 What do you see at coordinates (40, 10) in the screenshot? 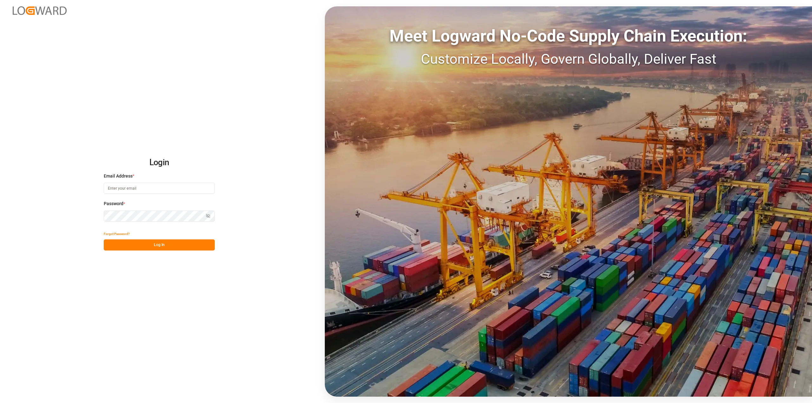
I see `img: Logward_new_orange.png` at bounding box center [40, 10].